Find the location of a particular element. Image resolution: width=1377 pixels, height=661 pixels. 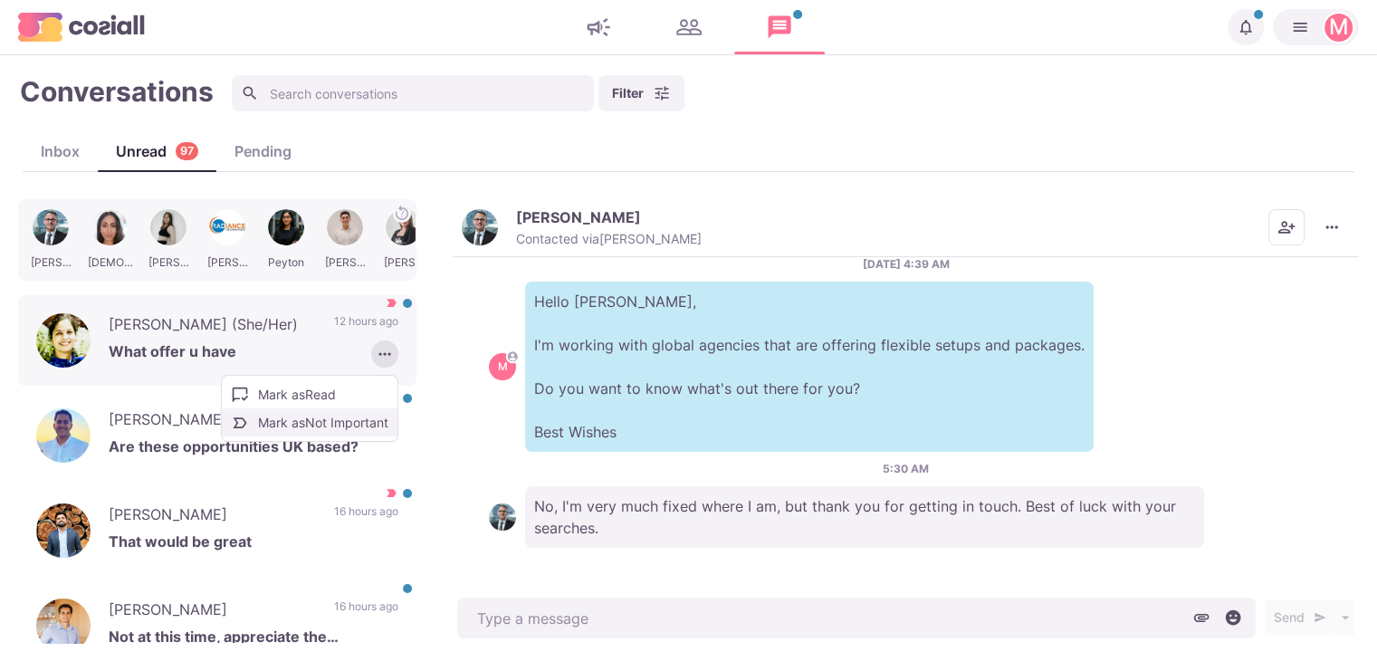

button: Martin is located at coordinates (1316, 27).